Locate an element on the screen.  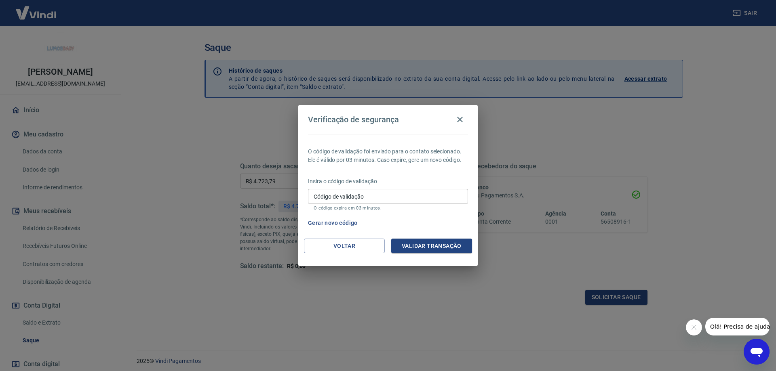
h4: Verificação de segurança is located at coordinates (353, 120).